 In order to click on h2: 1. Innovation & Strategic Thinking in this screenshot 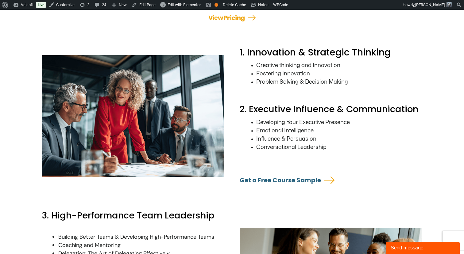, I will do `click(331, 52)`.